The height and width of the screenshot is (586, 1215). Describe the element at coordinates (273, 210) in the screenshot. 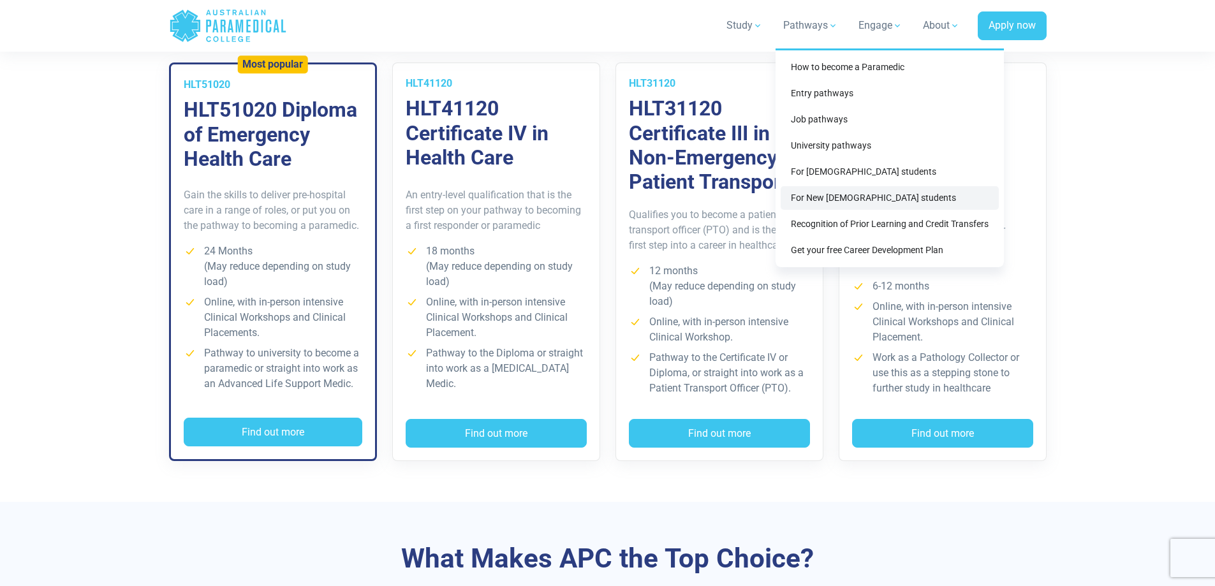

I see `p: Gain the skills to deliver pre-hospital care in a range of roles, or put you on the pathway to be...` at that location.